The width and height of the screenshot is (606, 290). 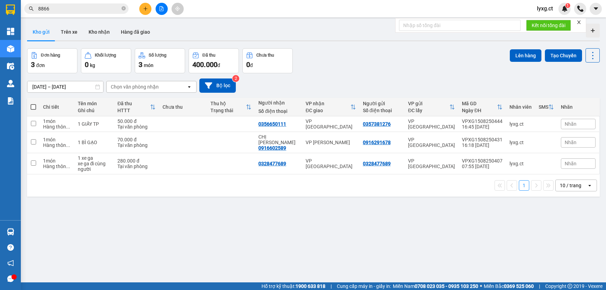 I want to click on div: 0916602589, so click(x=272, y=148).